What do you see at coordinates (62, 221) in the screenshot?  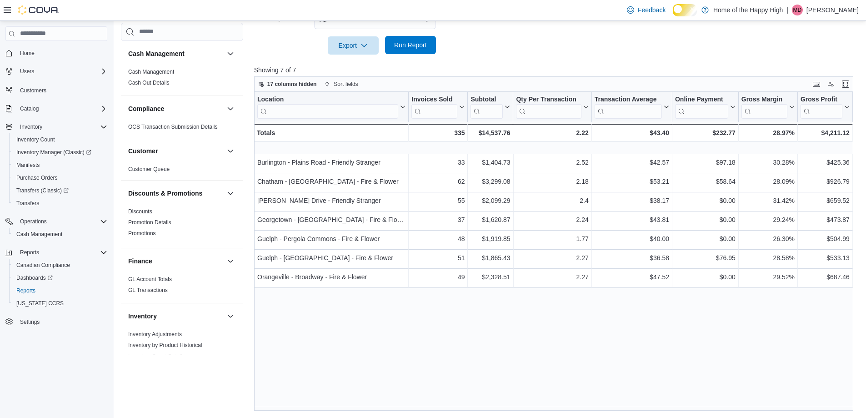 I see `span: Operations` at bounding box center [62, 221].